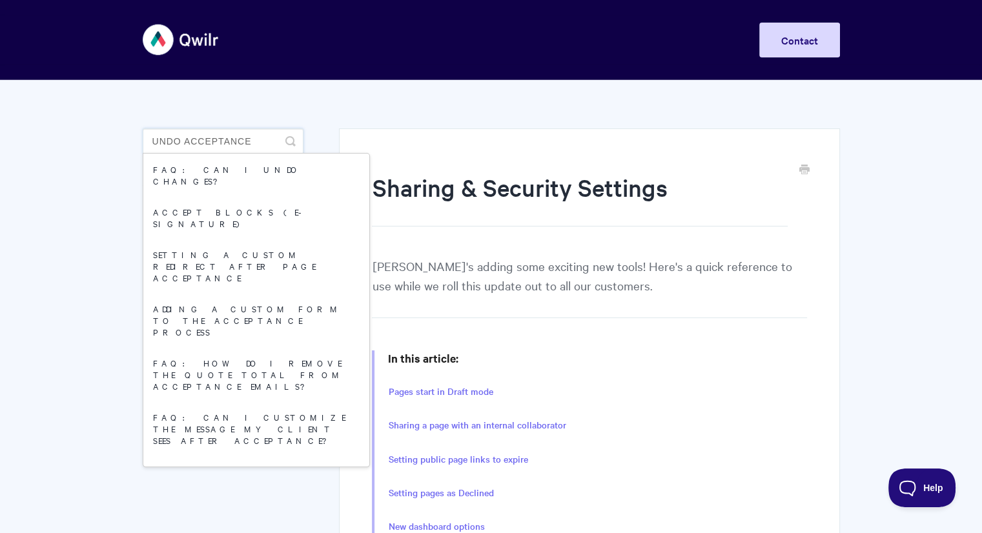 The image size is (982, 533). I want to click on a: Setting public page links to expire, so click(458, 460).